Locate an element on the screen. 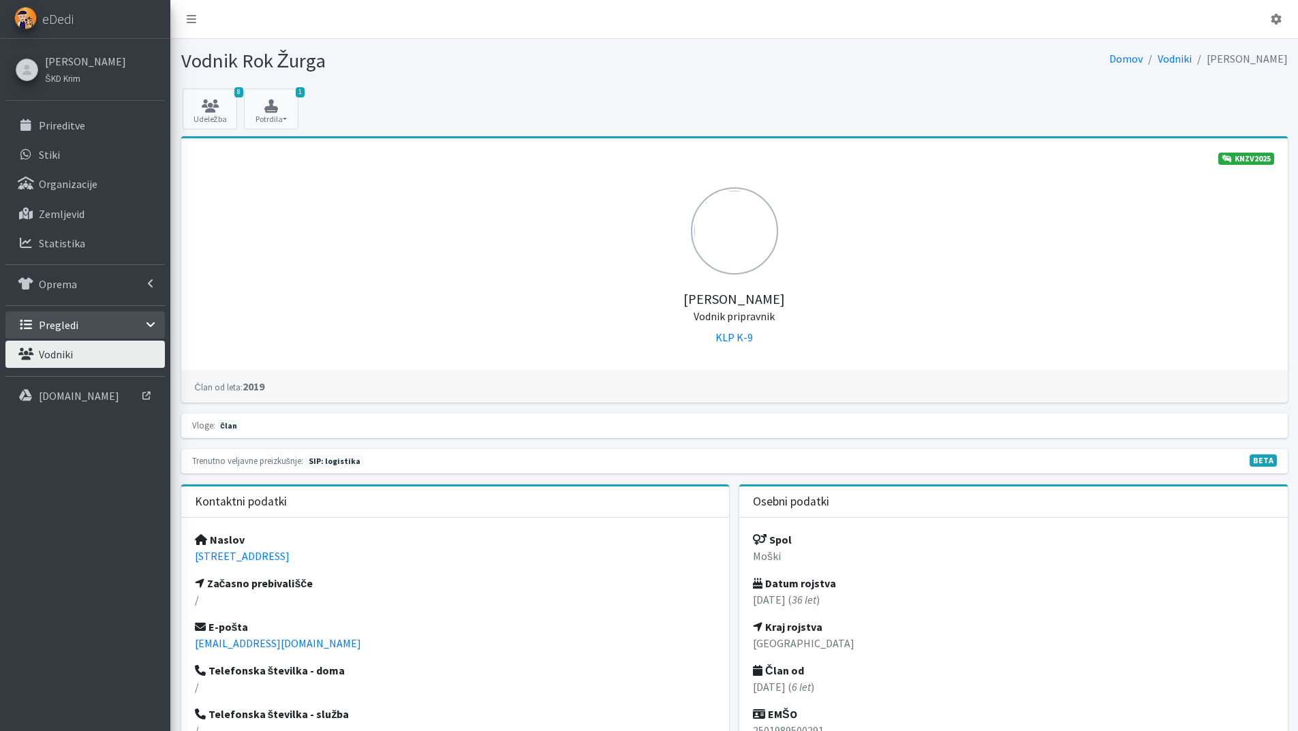  p: Pregledi is located at coordinates (59, 325).